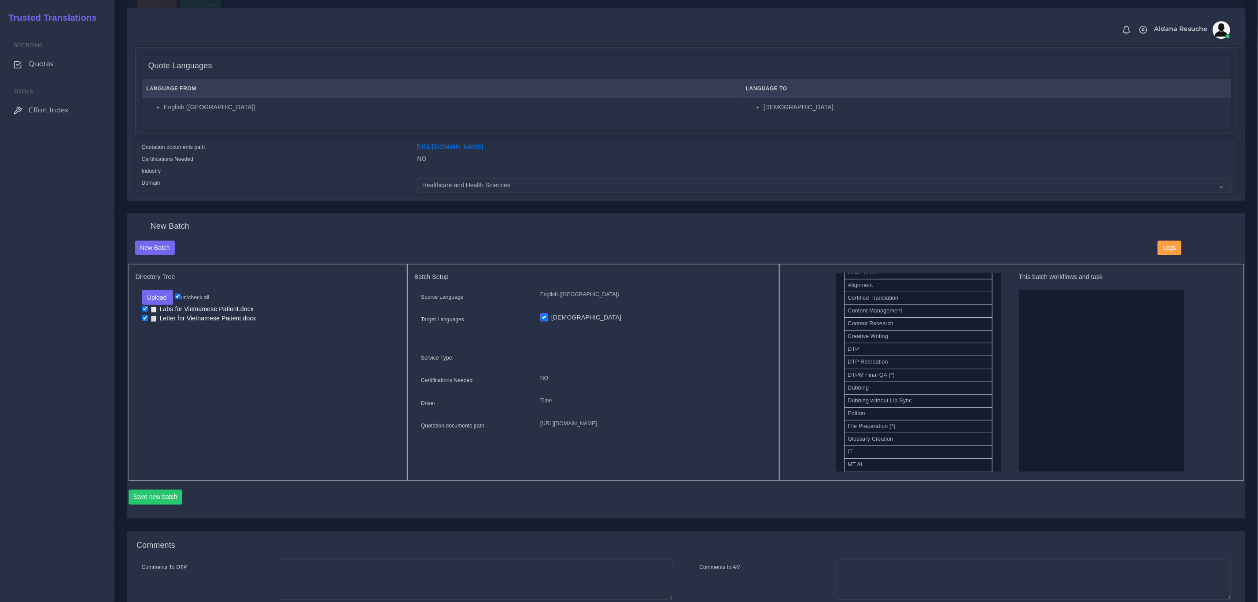  Describe the element at coordinates (41, 64) in the screenshot. I see `span: Quotes` at that location.